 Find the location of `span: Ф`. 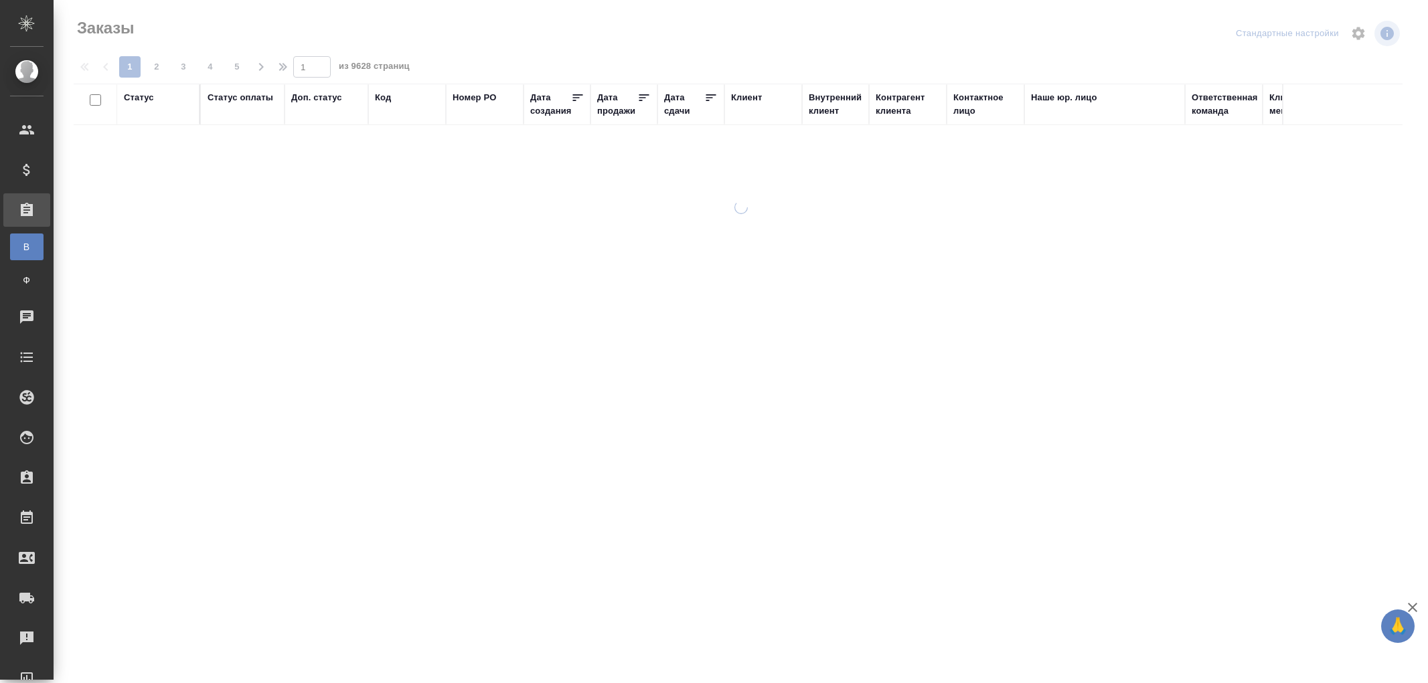

span: Ф is located at coordinates (27, 280).